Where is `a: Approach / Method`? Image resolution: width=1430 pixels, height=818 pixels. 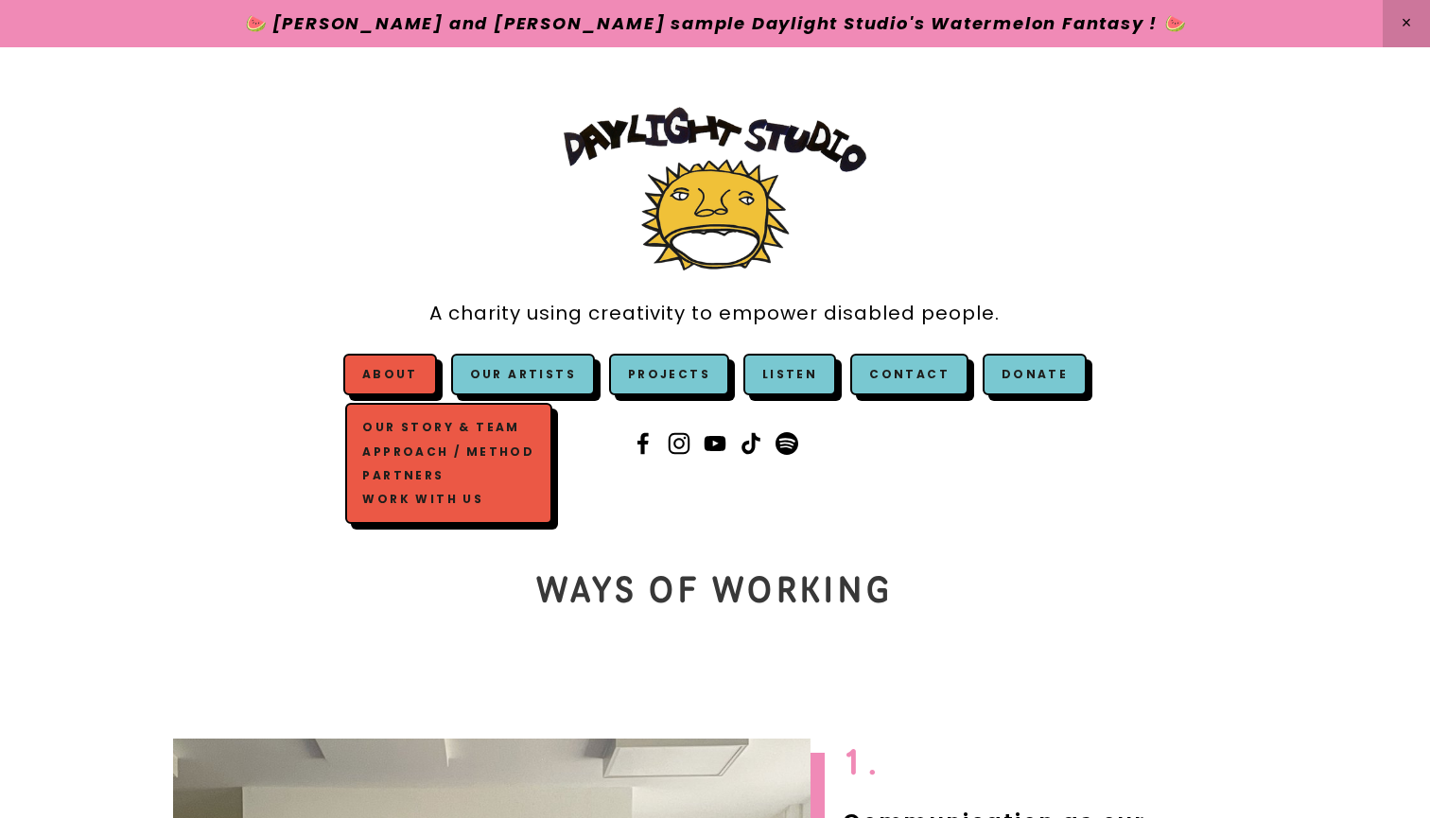 a: Approach / Method is located at coordinates (448, 451).